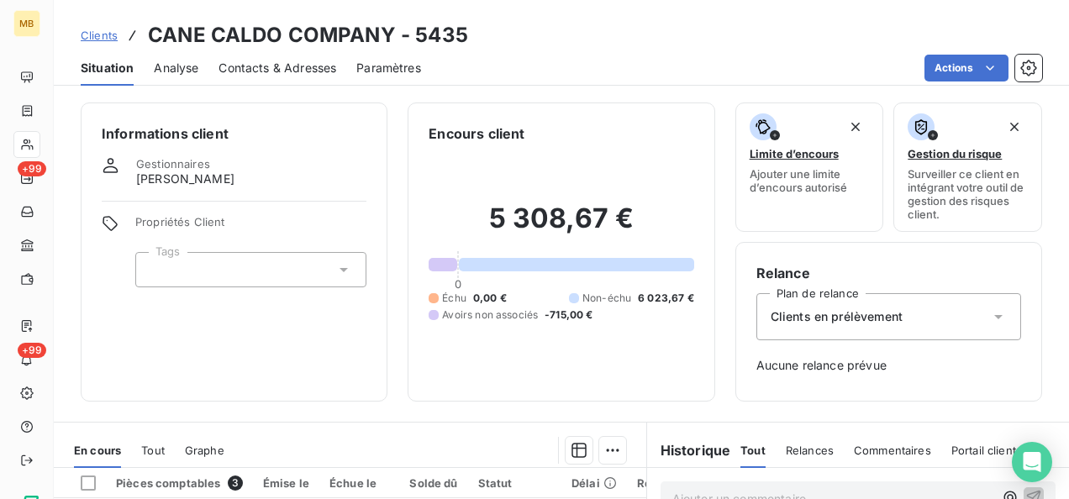 The width and height of the screenshot is (1069, 499). What do you see at coordinates (204, 450) in the screenshot?
I see `span: Graphe` at bounding box center [204, 450].